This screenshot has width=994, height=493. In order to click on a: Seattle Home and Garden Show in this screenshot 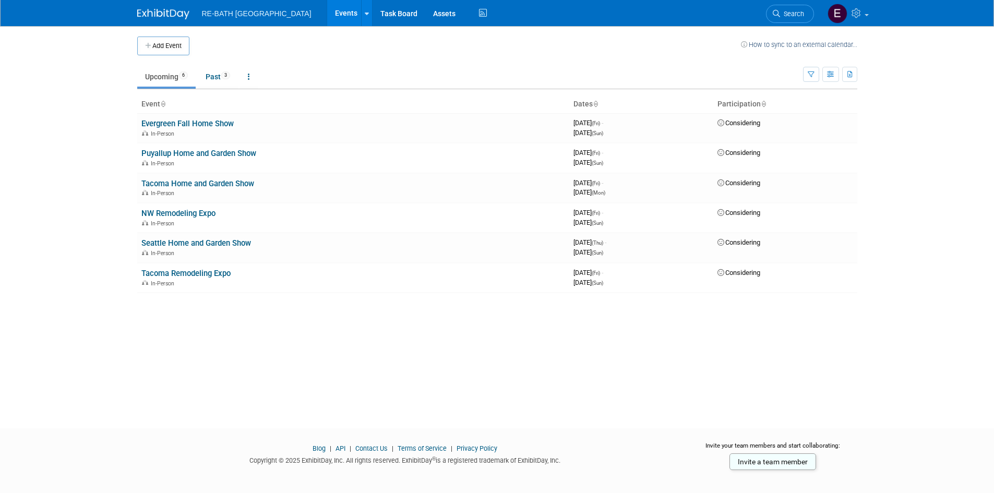, I will do `click(196, 243)`.